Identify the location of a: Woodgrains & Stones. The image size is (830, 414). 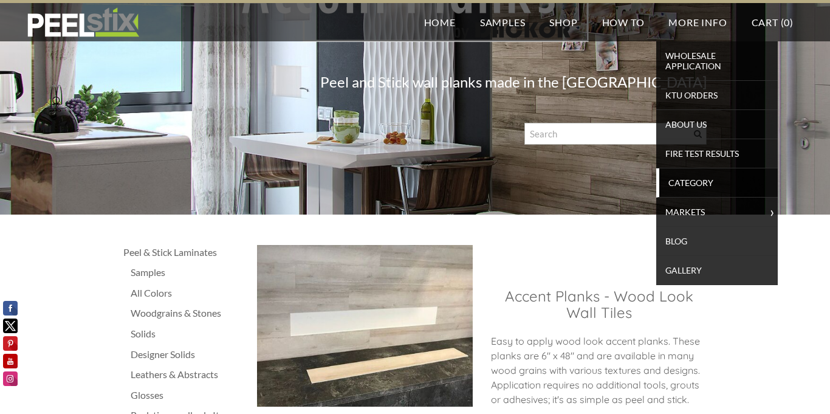
(188, 313).